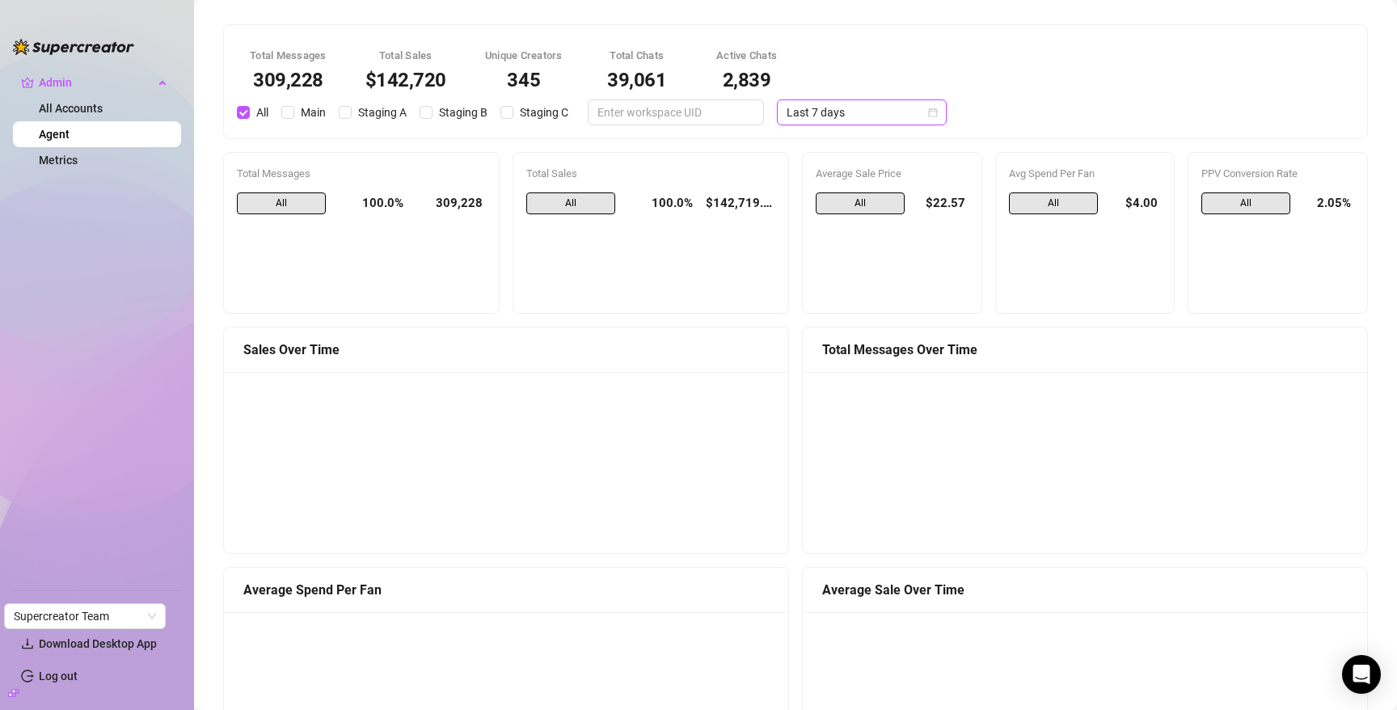  What do you see at coordinates (942, 204) in the screenshot?
I see `div: $22.57` at bounding box center [942, 204].